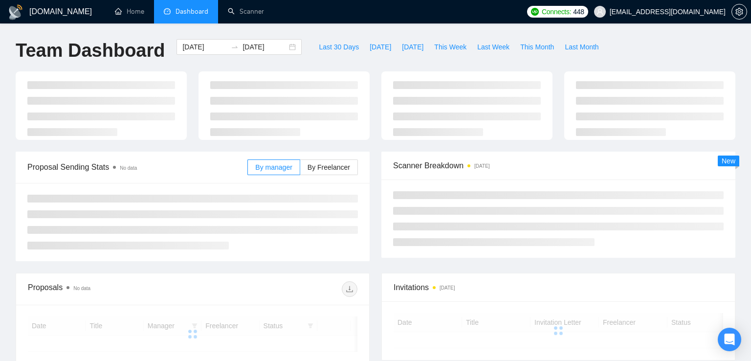 The image size is (751, 361). Describe the element at coordinates (90, 50) in the screenshot. I see `h1: Team Dashboard` at that location.